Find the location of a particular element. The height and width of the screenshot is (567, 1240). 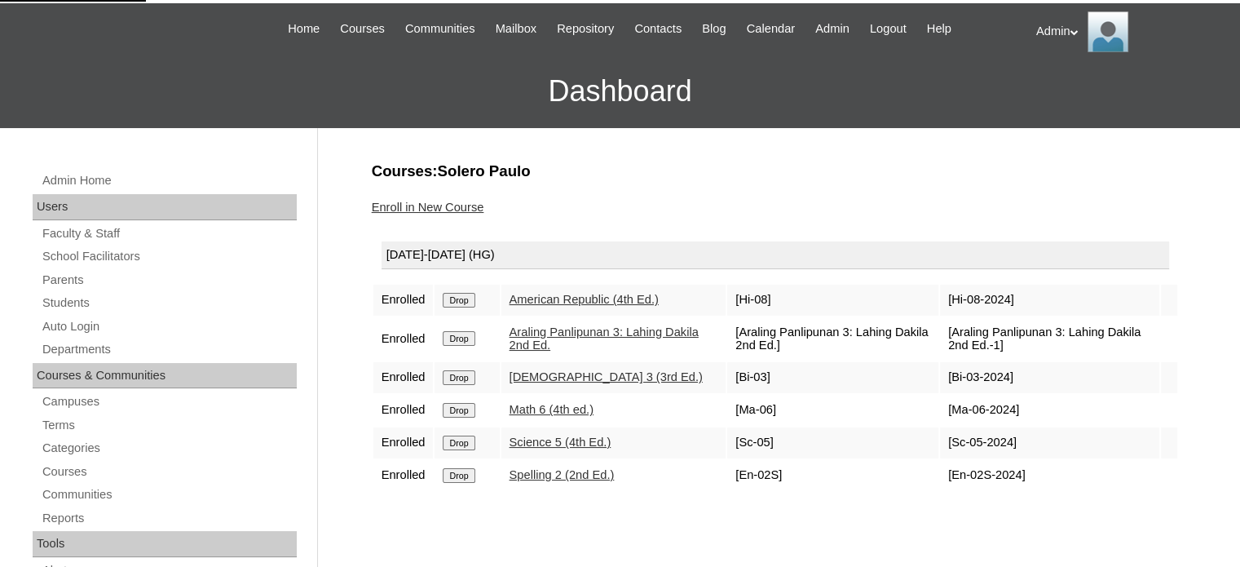

span: Logout is located at coordinates (888, 29).